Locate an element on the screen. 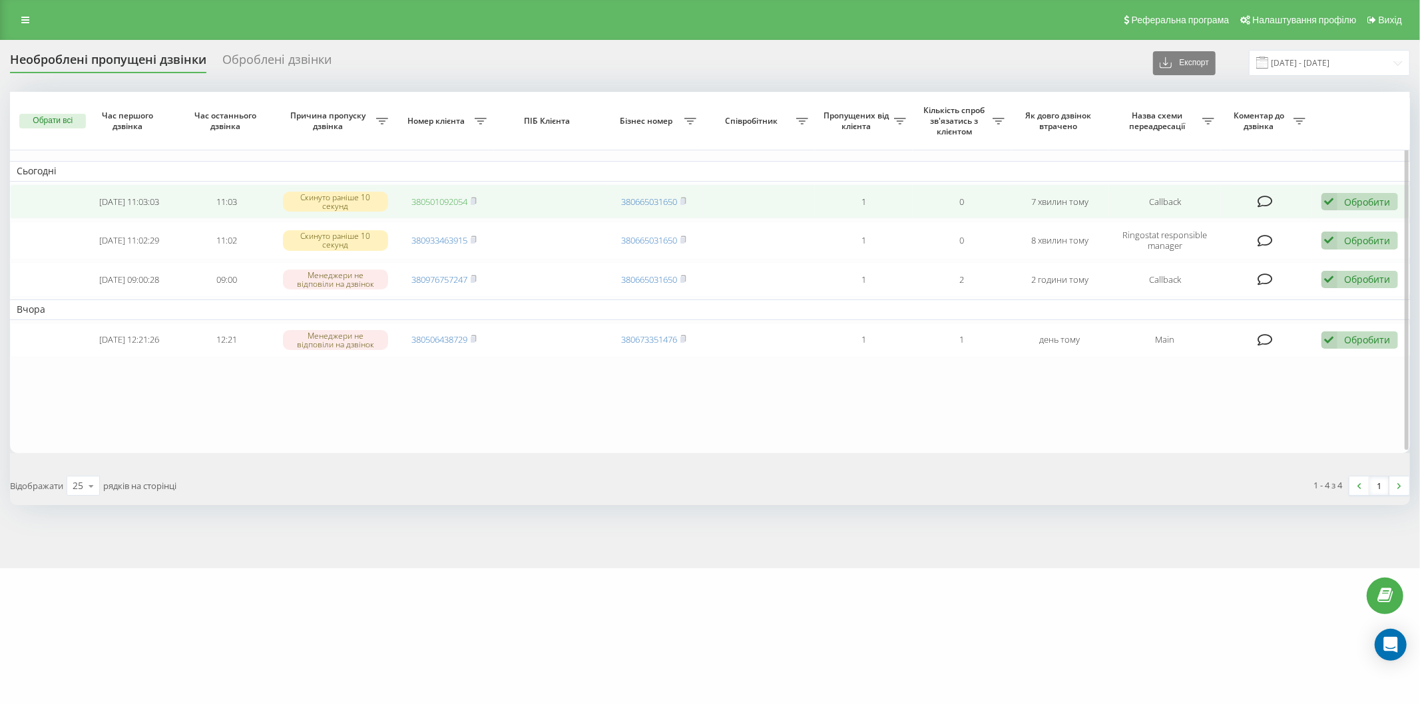  span: Налаштування профілю is located at coordinates (1304, 20).